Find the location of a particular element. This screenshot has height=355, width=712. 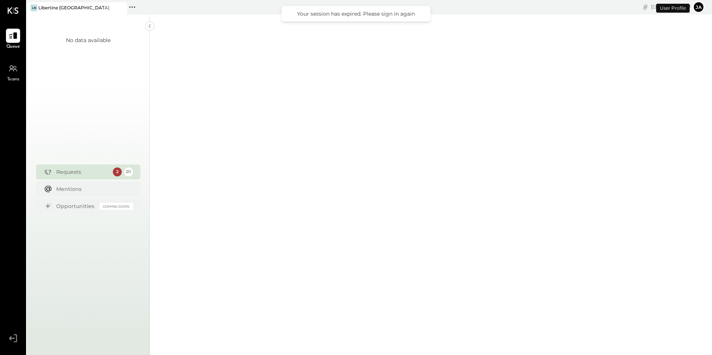

div: copy link is located at coordinates (646, 7).